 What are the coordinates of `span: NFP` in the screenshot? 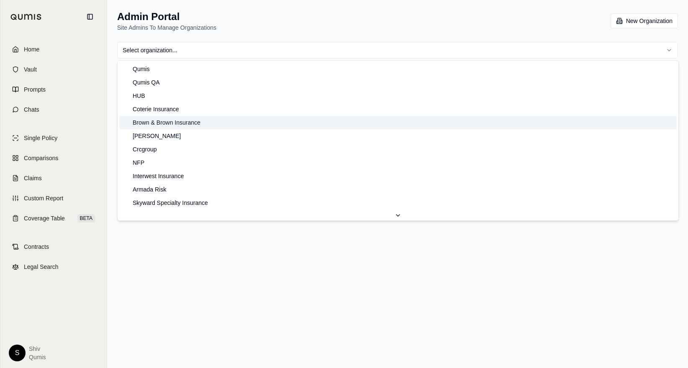 It's located at (139, 163).